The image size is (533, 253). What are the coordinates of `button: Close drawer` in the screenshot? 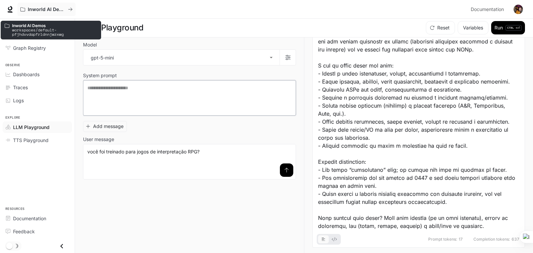 It's located at (62, 246).